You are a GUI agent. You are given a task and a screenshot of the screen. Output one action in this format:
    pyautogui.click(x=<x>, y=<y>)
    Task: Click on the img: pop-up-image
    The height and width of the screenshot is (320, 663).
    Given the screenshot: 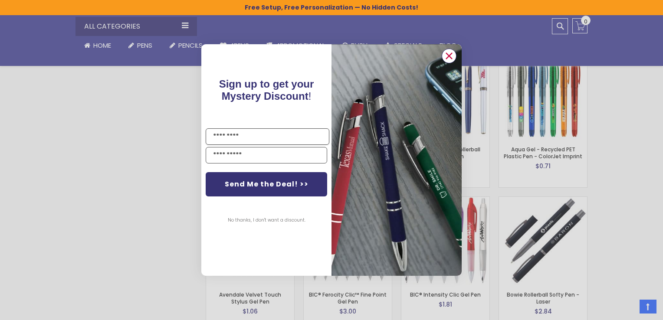 What is the action you would take?
    pyautogui.click(x=397, y=160)
    